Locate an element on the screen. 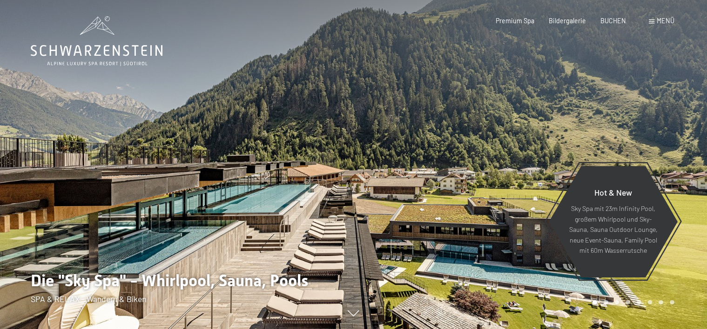 This screenshot has width=707, height=329. a: Bildergalerie is located at coordinates (567, 20).